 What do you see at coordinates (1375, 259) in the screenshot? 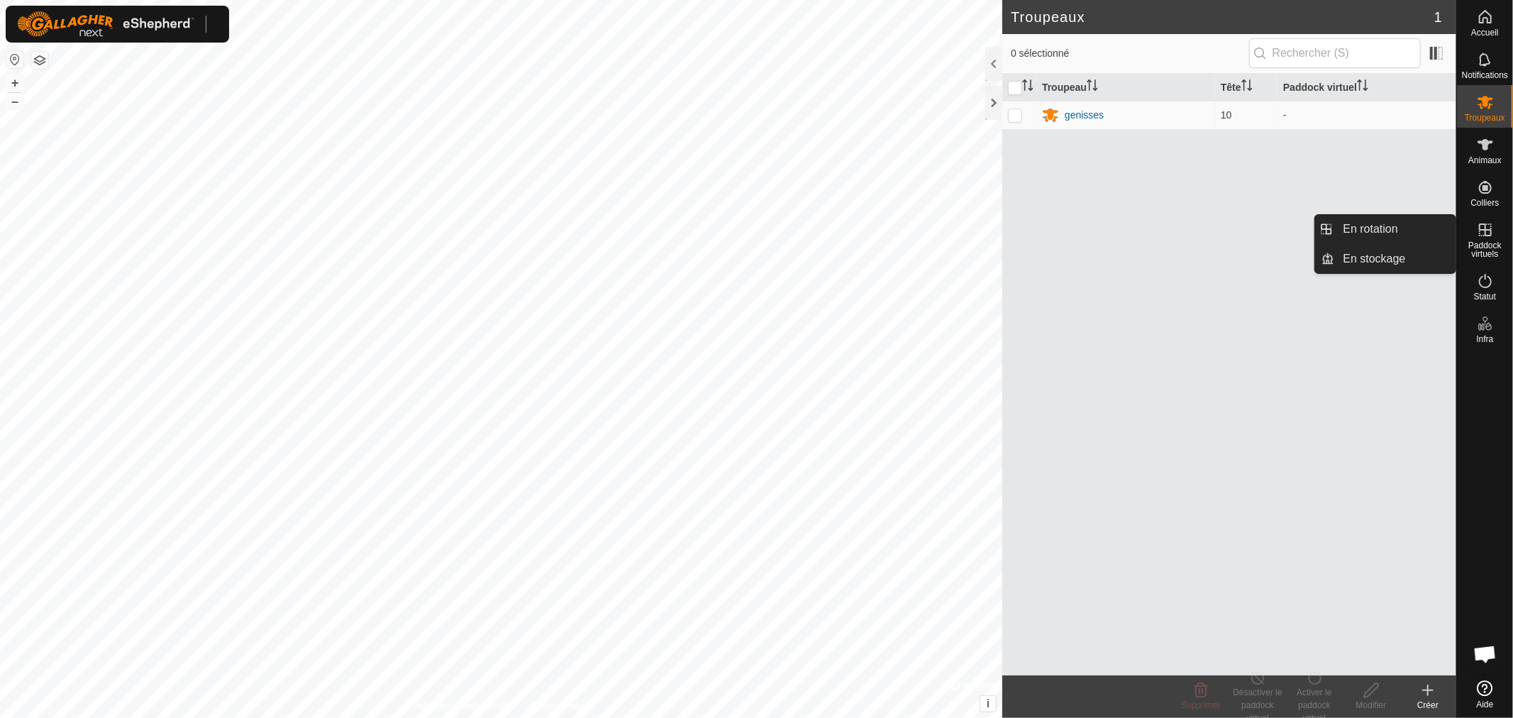
I see `span: En stockage` at bounding box center [1375, 259].